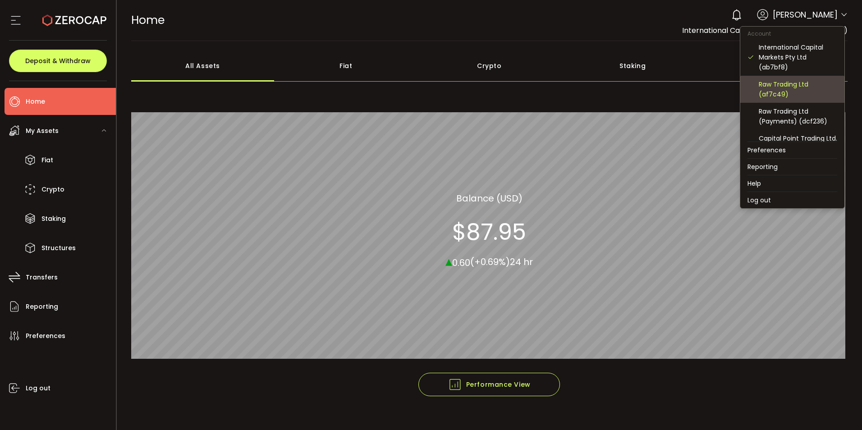  Describe the element at coordinates (53, 189) in the screenshot. I see `span: Crypto` at that location.